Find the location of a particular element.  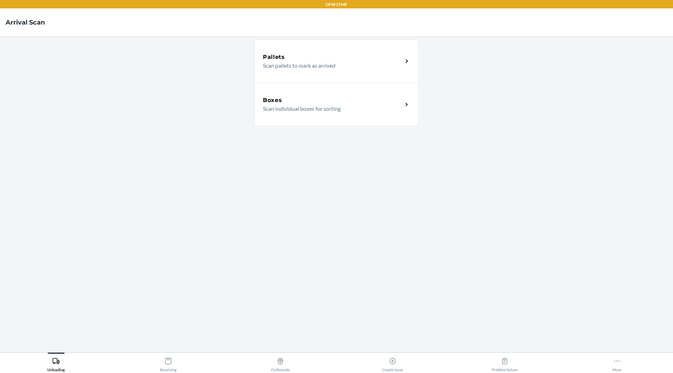

p: DFW1TMP is located at coordinates (337, 5).